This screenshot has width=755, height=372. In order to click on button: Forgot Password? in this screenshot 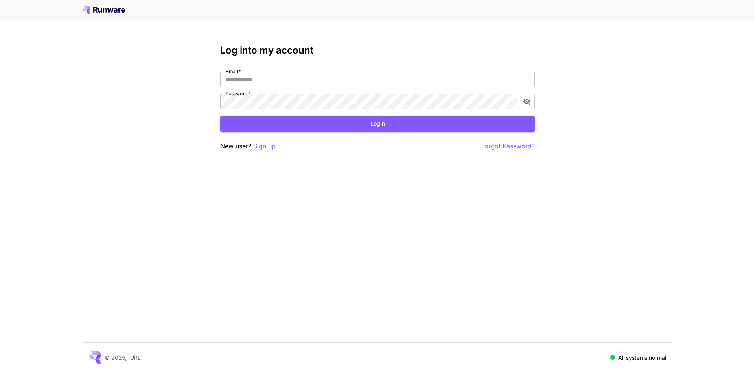, I will do `click(508, 146)`.